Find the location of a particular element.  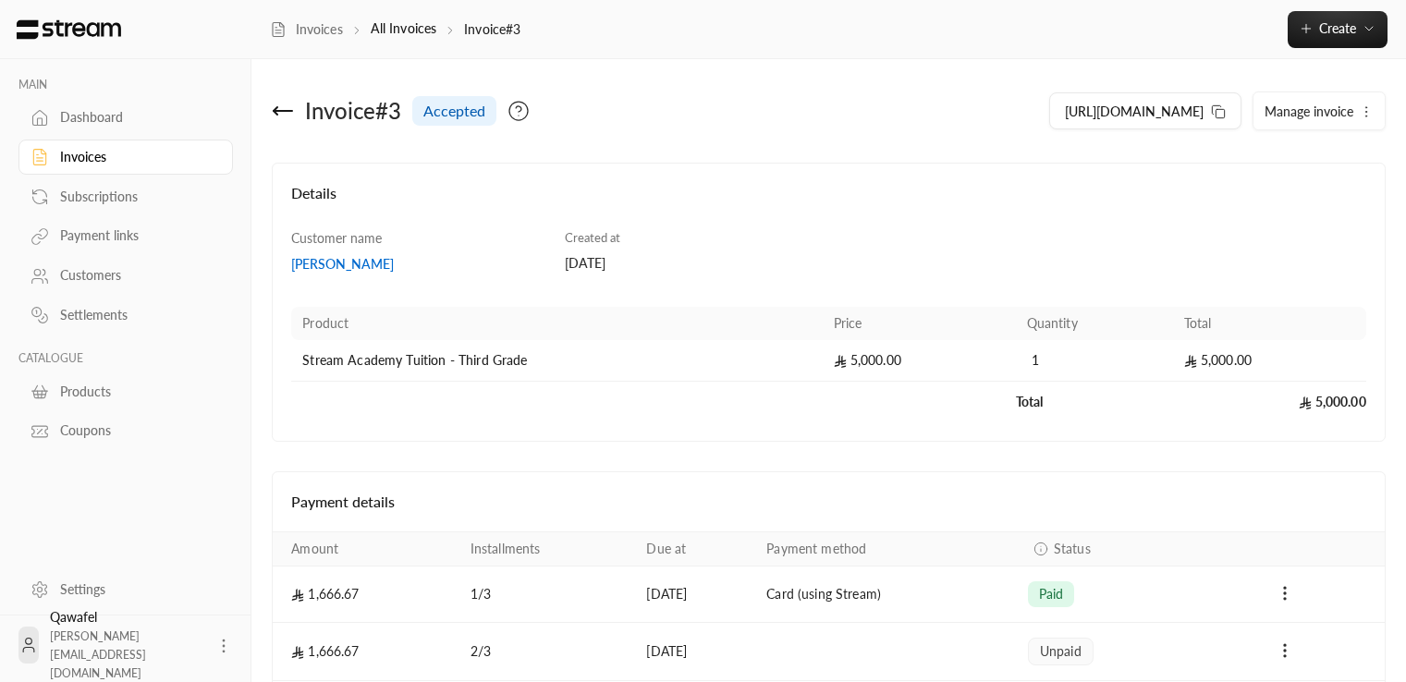

nav: breadcrumb is located at coordinates (395, 29).